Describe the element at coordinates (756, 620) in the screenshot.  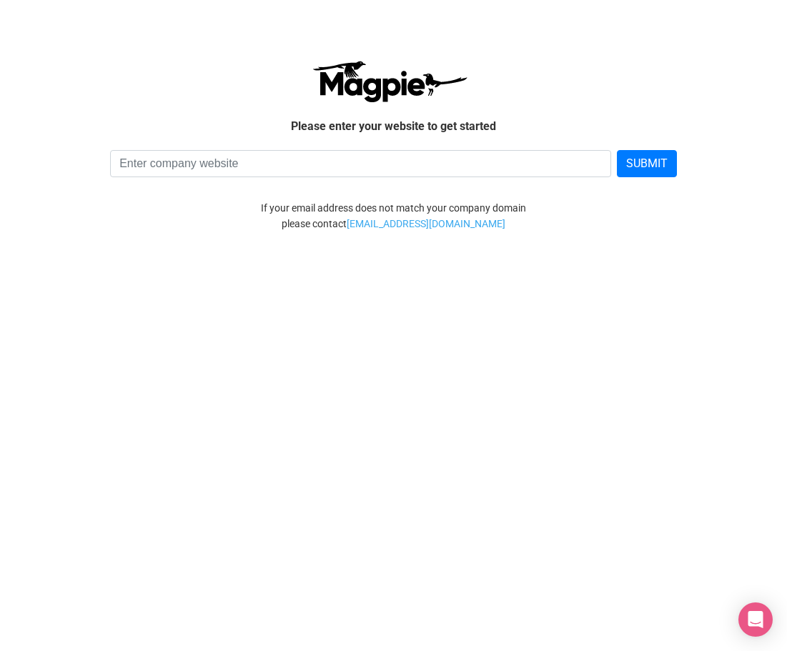
I see `div: Open Intercom Messenger` at that location.